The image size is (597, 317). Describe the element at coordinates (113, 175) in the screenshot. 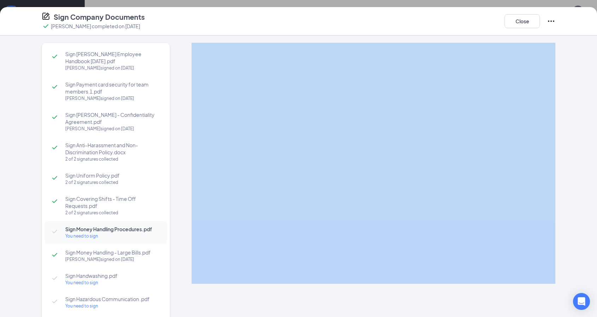

I see `span: Sign Uniform Policy.pdf` at that location.